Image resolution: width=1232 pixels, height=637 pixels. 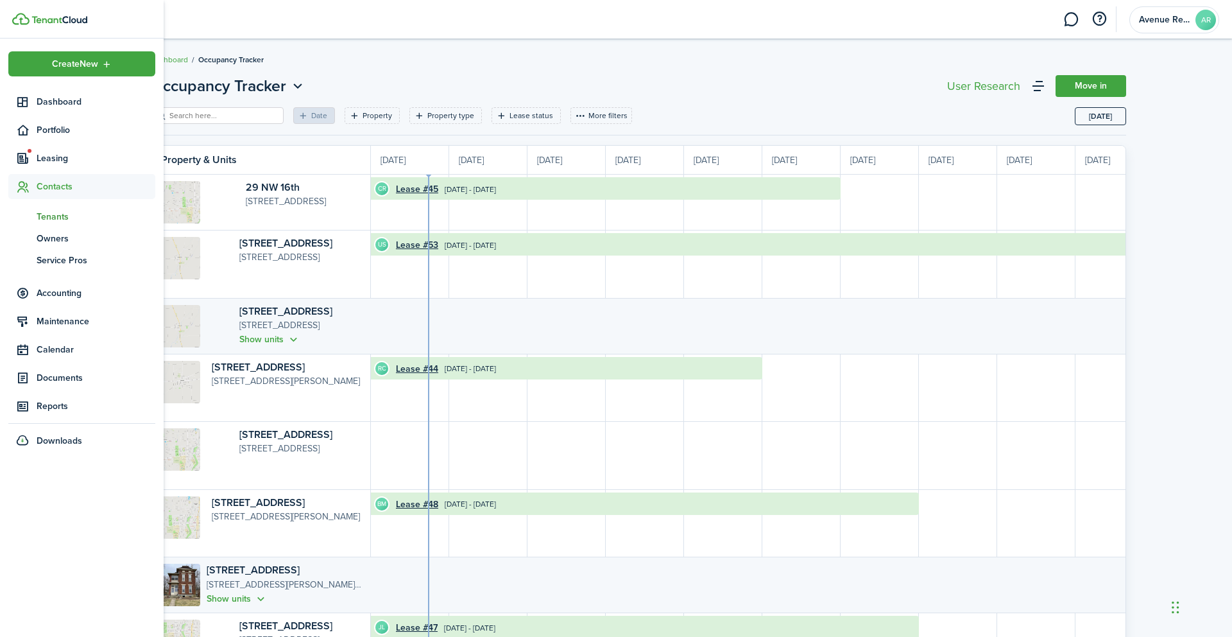 I want to click on button: Occupancy Tracker, so click(x=228, y=86).